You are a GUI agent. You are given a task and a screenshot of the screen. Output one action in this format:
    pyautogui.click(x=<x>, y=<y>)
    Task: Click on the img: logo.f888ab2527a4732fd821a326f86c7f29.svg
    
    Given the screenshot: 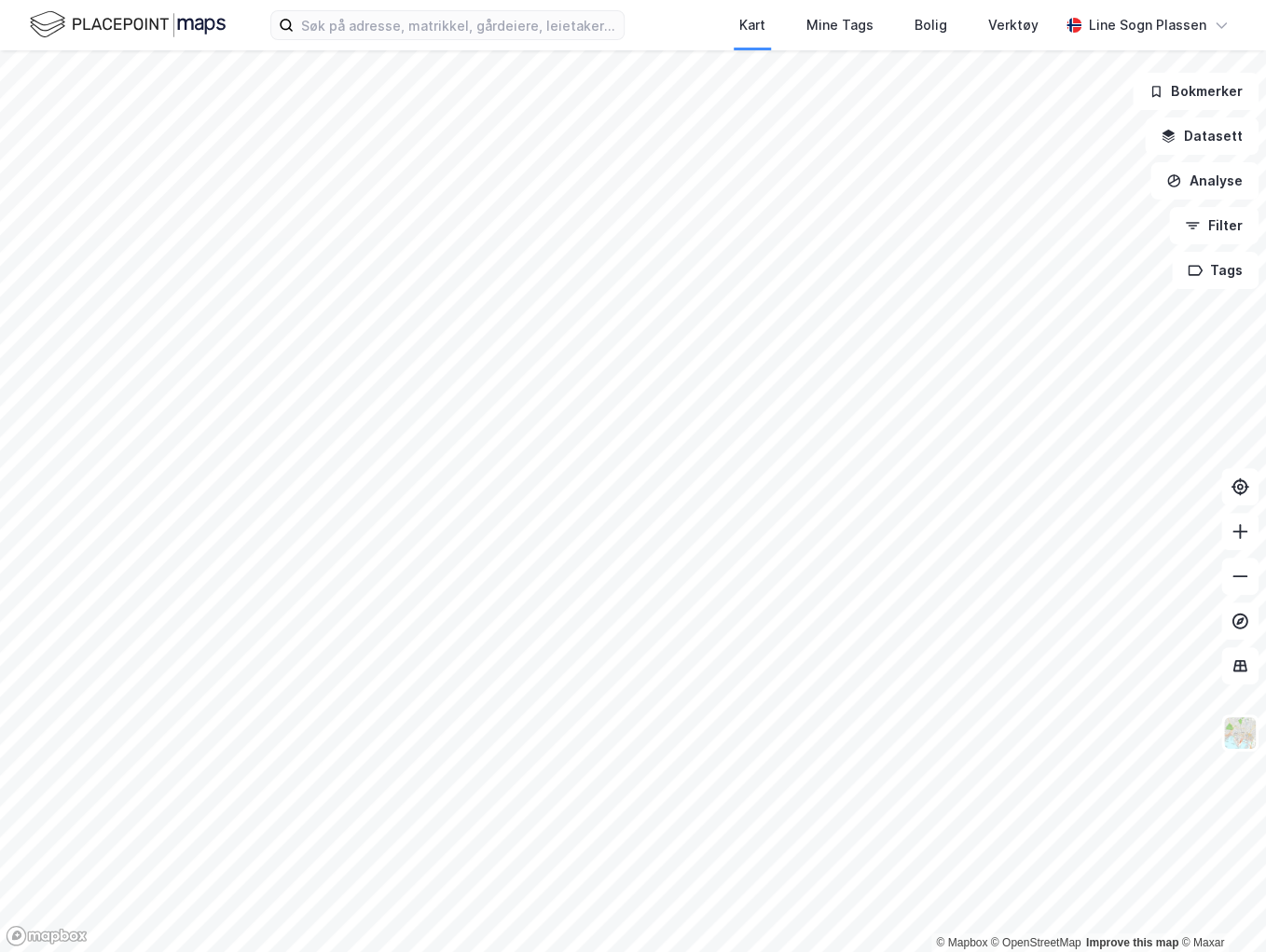 What is the action you would take?
    pyautogui.click(x=127, y=24)
    